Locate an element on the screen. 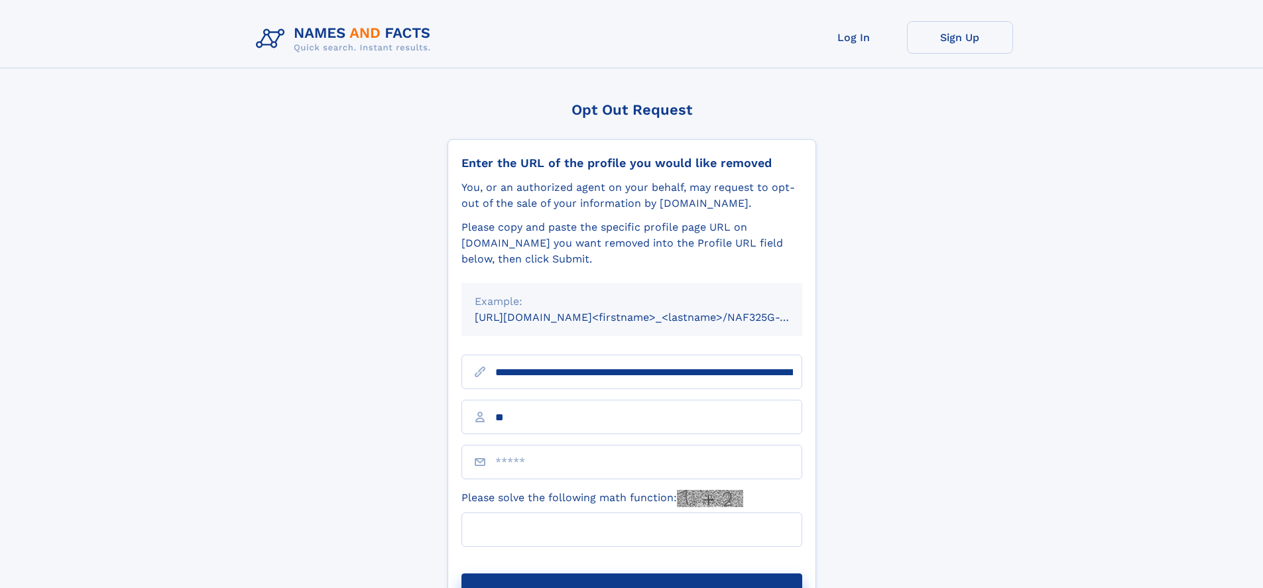 The width and height of the screenshot is (1263, 588). a: Log In is located at coordinates (854, 37).